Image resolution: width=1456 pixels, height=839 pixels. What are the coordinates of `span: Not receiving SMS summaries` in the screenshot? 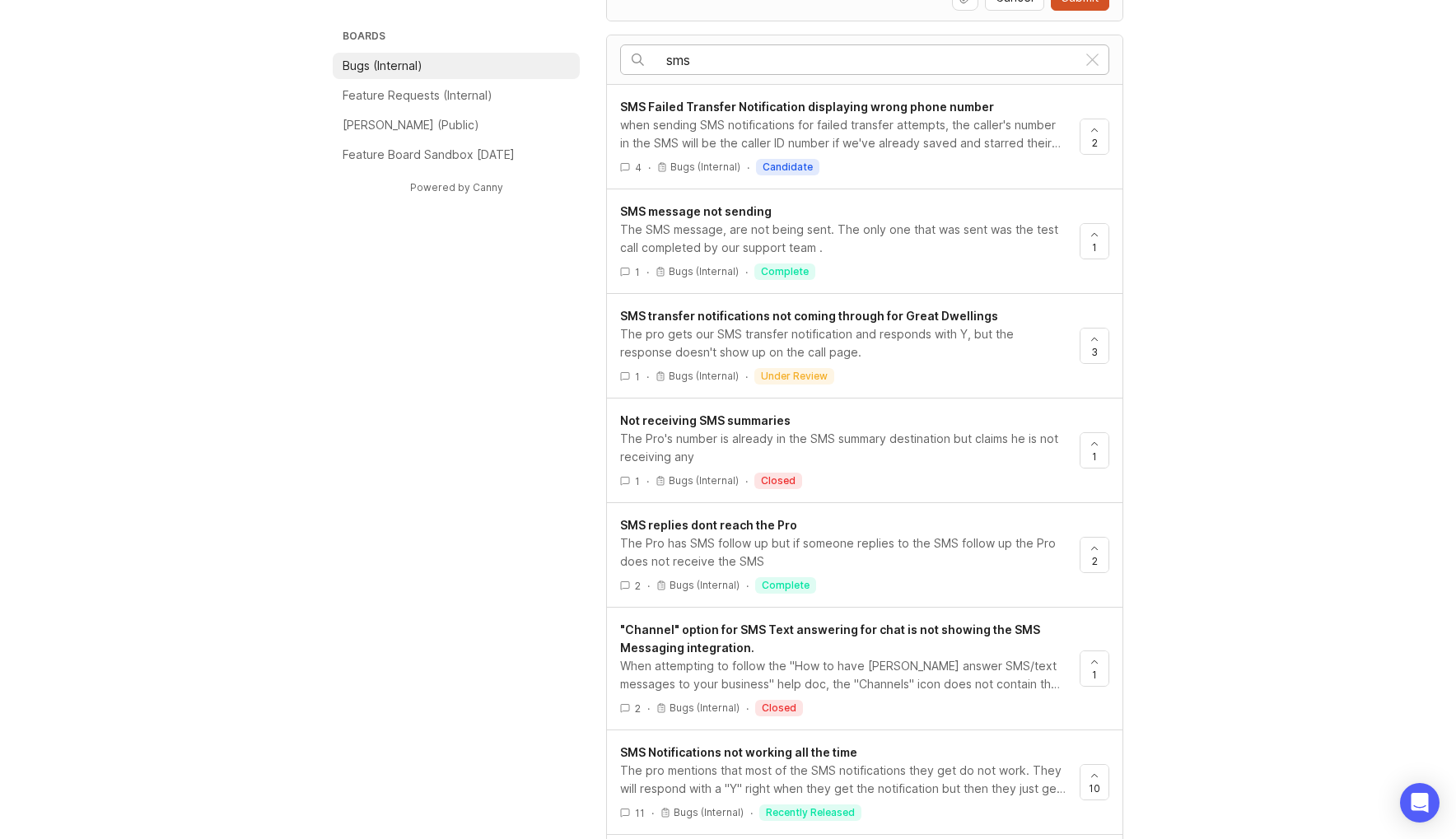 It's located at (705, 420).